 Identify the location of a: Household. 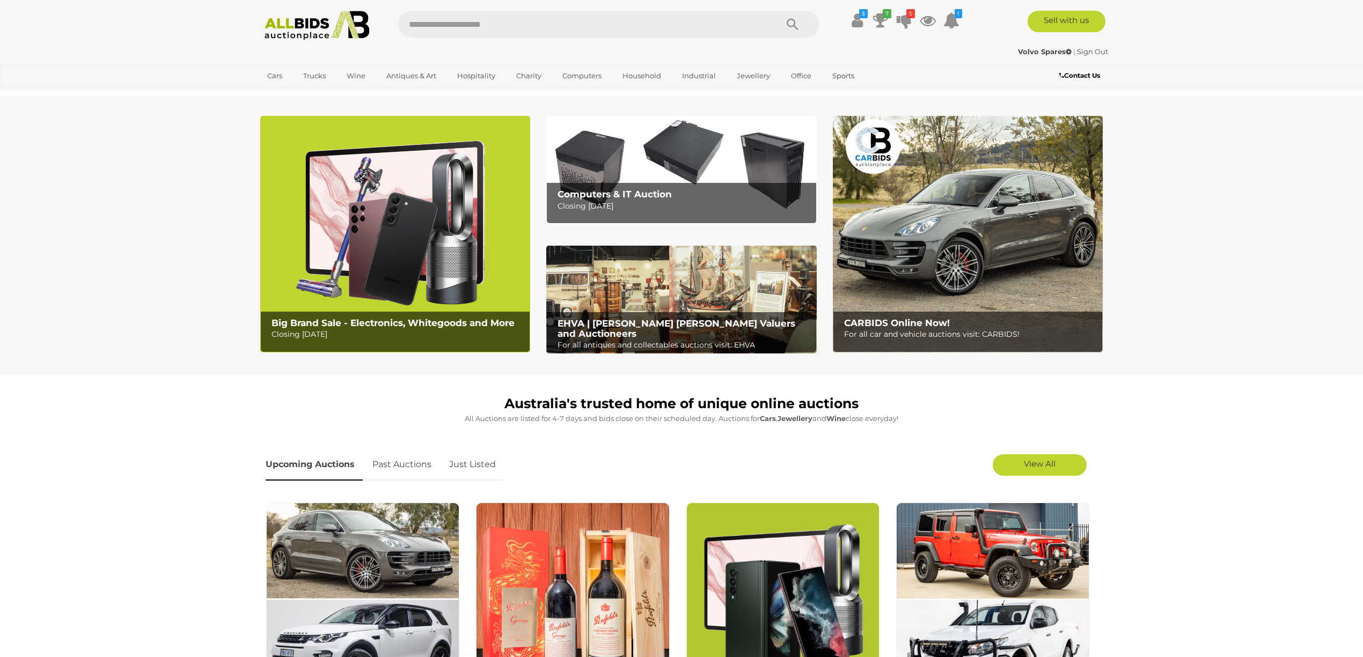
(642, 76).